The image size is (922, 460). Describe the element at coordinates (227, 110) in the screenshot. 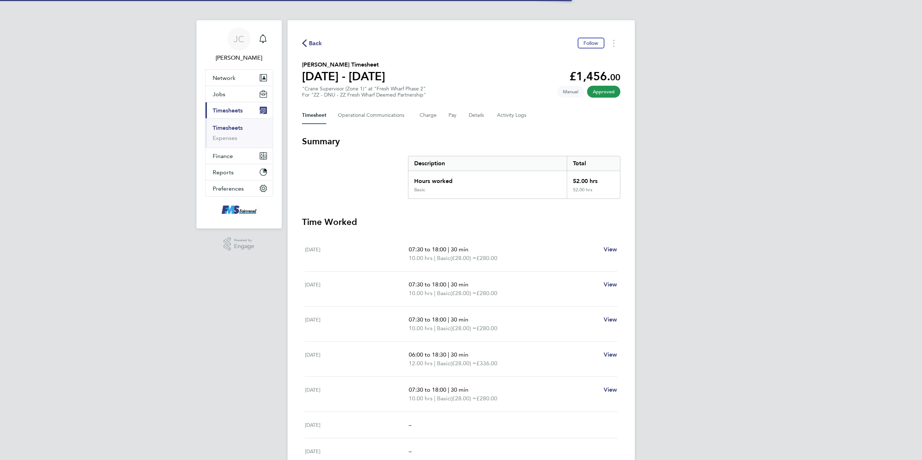

I see `span: Timesheets` at that location.